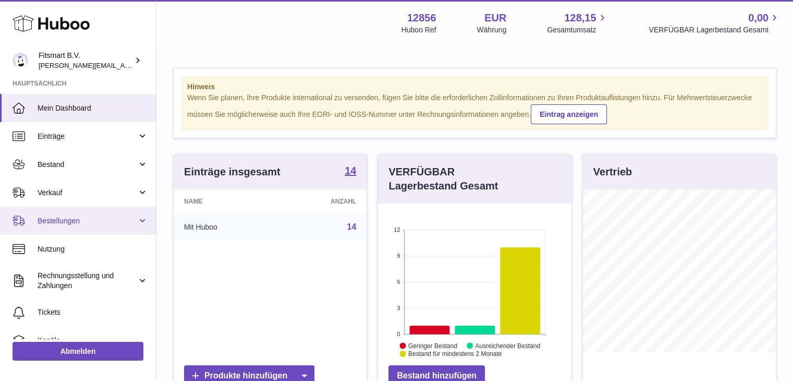 The image size is (793, 381). I want to click on text: 3, so click(399, 308).